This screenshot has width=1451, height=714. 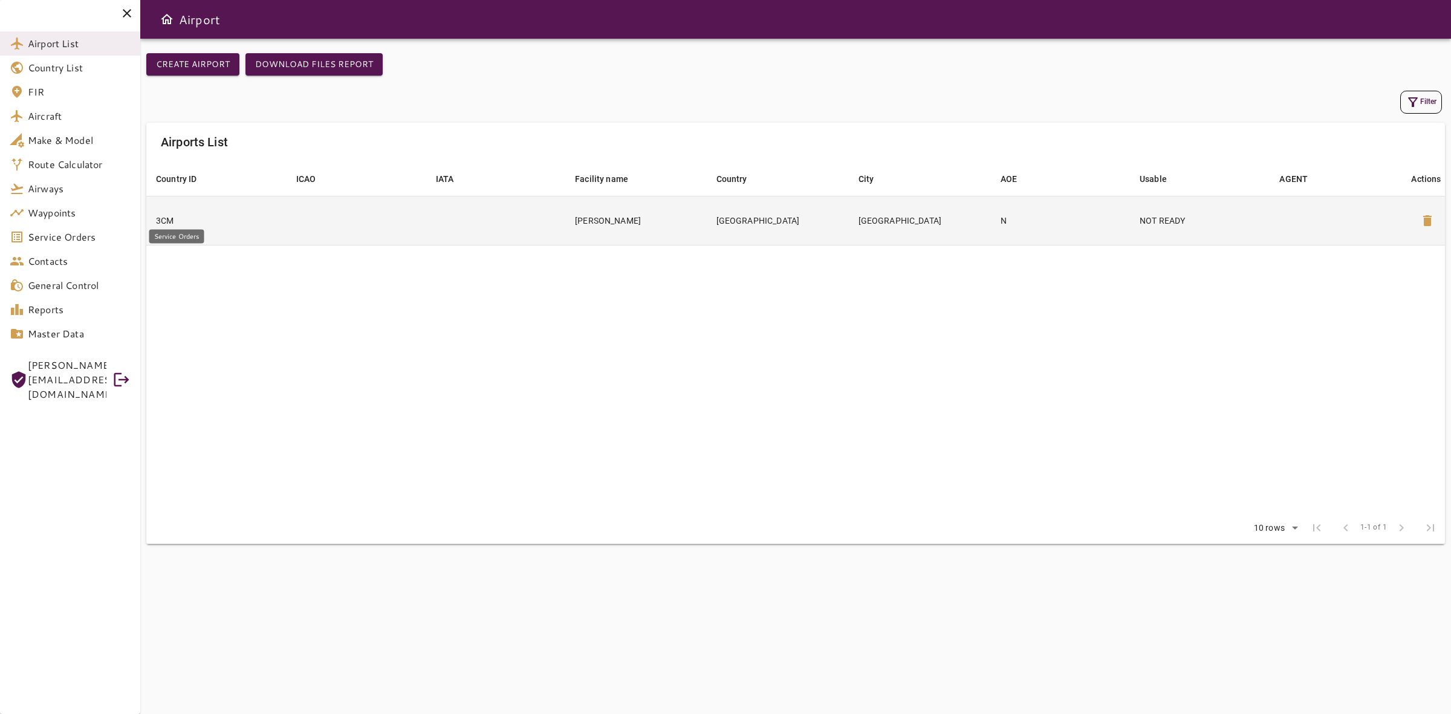 I want to click on span: General Control, so click(x=79, y=285).